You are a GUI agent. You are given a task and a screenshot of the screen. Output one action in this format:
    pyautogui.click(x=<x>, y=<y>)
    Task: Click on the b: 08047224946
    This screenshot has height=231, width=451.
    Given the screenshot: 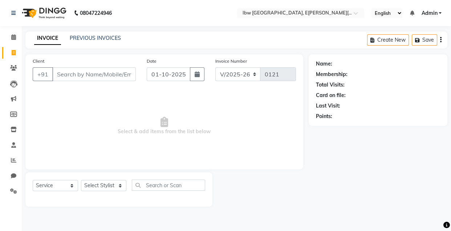 What is the action you would take?
    pyautogui.click(x=96, y=13)
    